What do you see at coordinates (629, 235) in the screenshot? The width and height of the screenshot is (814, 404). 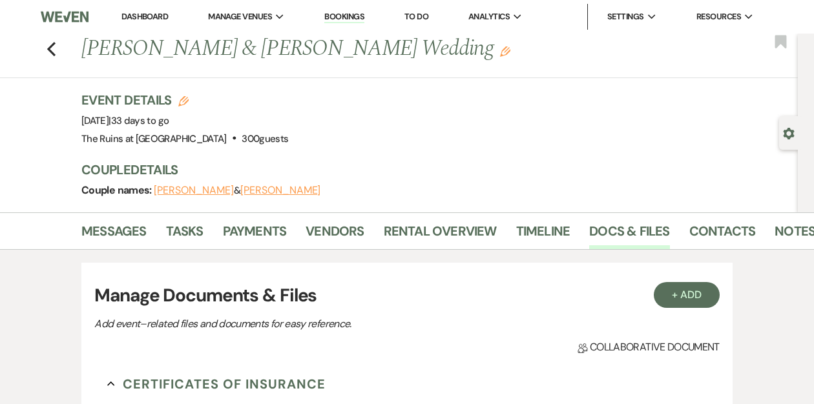 I see `a: Docs & Files` at bounding box center [629, 235].